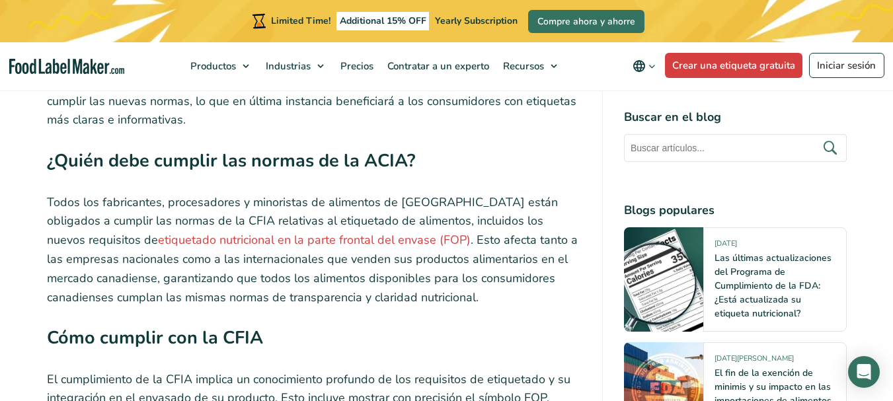 This screenshot has height=401, width=893. What do you see at coordinates (735, 117) in the screenshot?
I see `h4: Buscar en el blog` at bounding box center [735, 117].